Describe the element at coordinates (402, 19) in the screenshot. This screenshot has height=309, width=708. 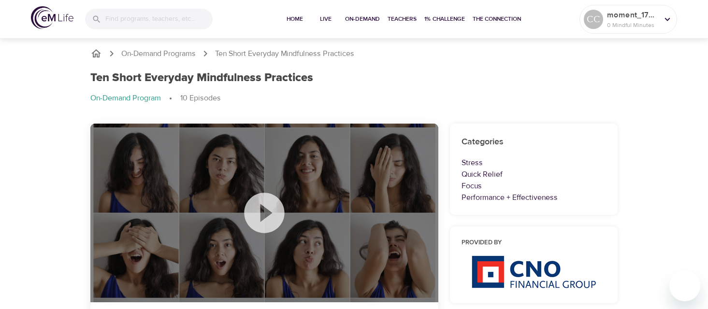
I see `span: Teachers` at that location.